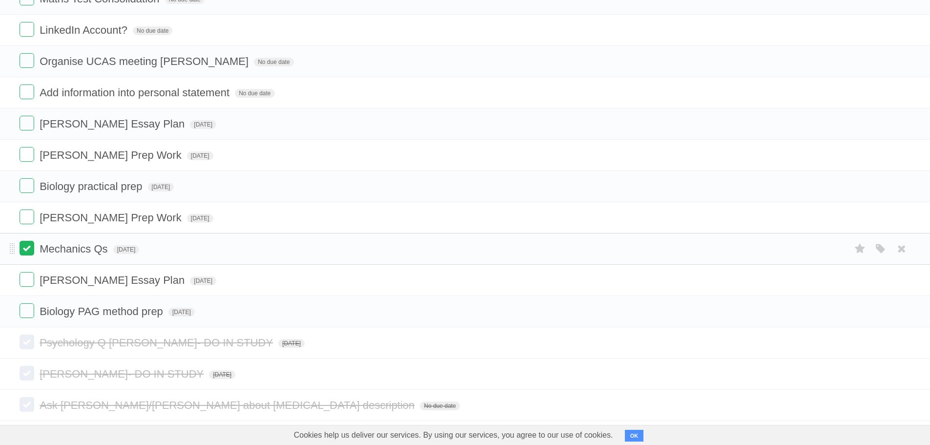 Image resolution: width=930 pixels, height=445 pixels. Describe the element at coordinates (860, 249) in the screenshot. I see `label: Star task` at that location.